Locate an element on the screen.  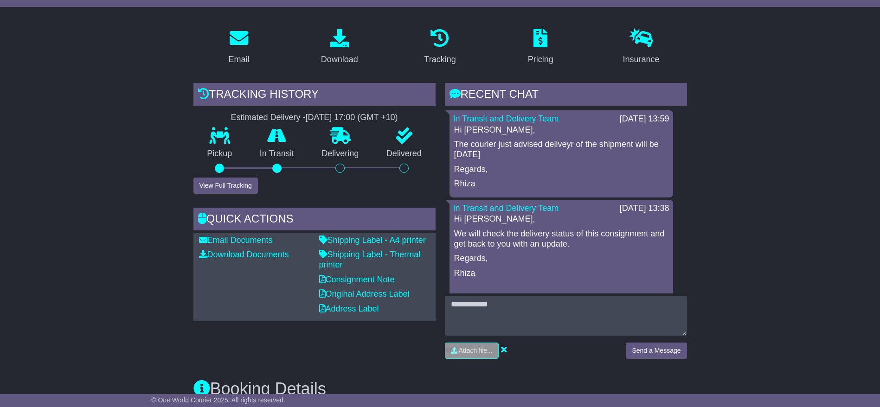
span: © One World Courier 2025. All rights reserved. is located at coordinates (218, 400).